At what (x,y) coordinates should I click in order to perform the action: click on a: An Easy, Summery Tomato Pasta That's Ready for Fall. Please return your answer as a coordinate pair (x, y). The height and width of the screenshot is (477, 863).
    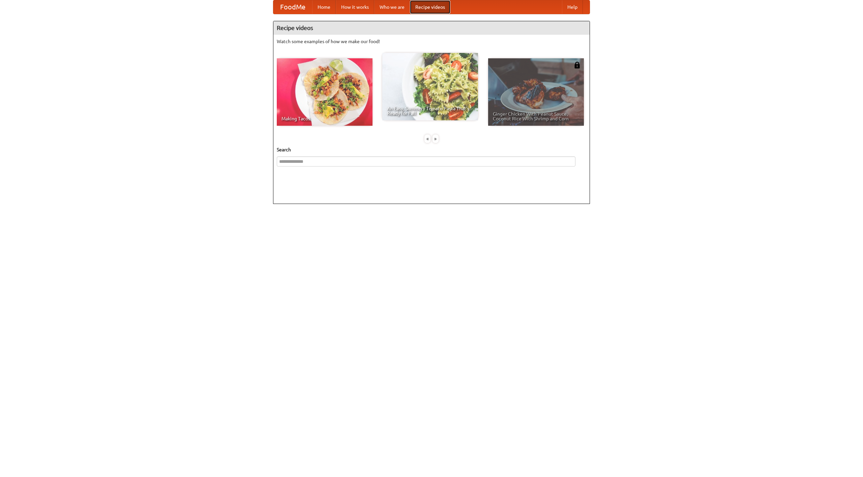
    Looking at the image, I should click on (430, 87).